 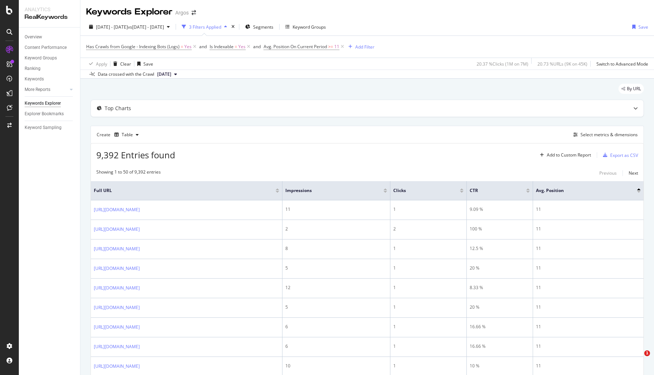 What do you see at coordinates (360, 47) in the screenshot?
I see `button: Add Filter` at bounding box center [360, 47].